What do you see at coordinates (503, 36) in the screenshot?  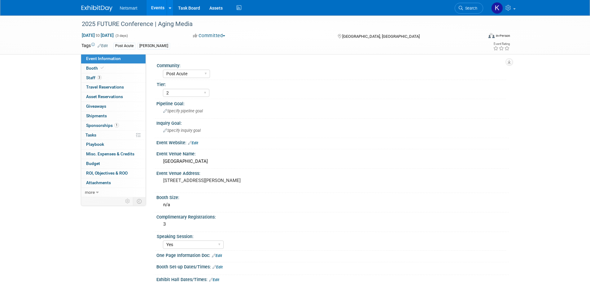 I see `div: In-Person` at bounding box center [503, 36].